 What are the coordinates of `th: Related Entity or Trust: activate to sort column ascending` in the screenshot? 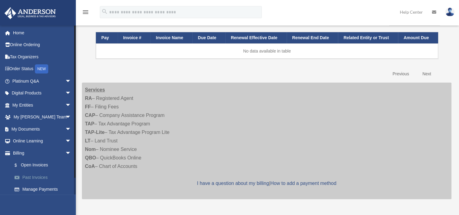 It's located at (368, 38).